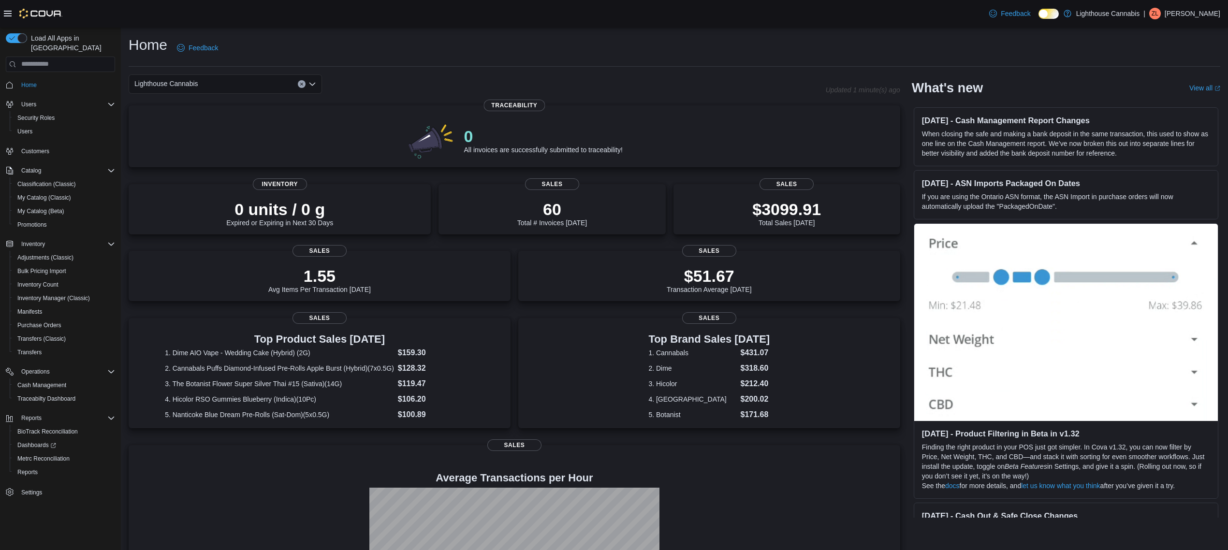 The height and width of the screenshot is (550, 1228). Describe the element at coordinates (1038, 19) in the screenshot. I see `span: Dark Mode` at that location.